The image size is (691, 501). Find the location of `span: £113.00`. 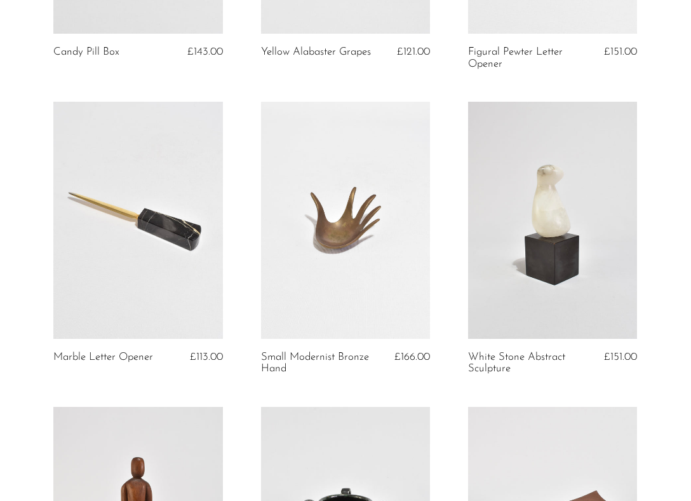

span: £113.00 is located at coordinates (206, 356).